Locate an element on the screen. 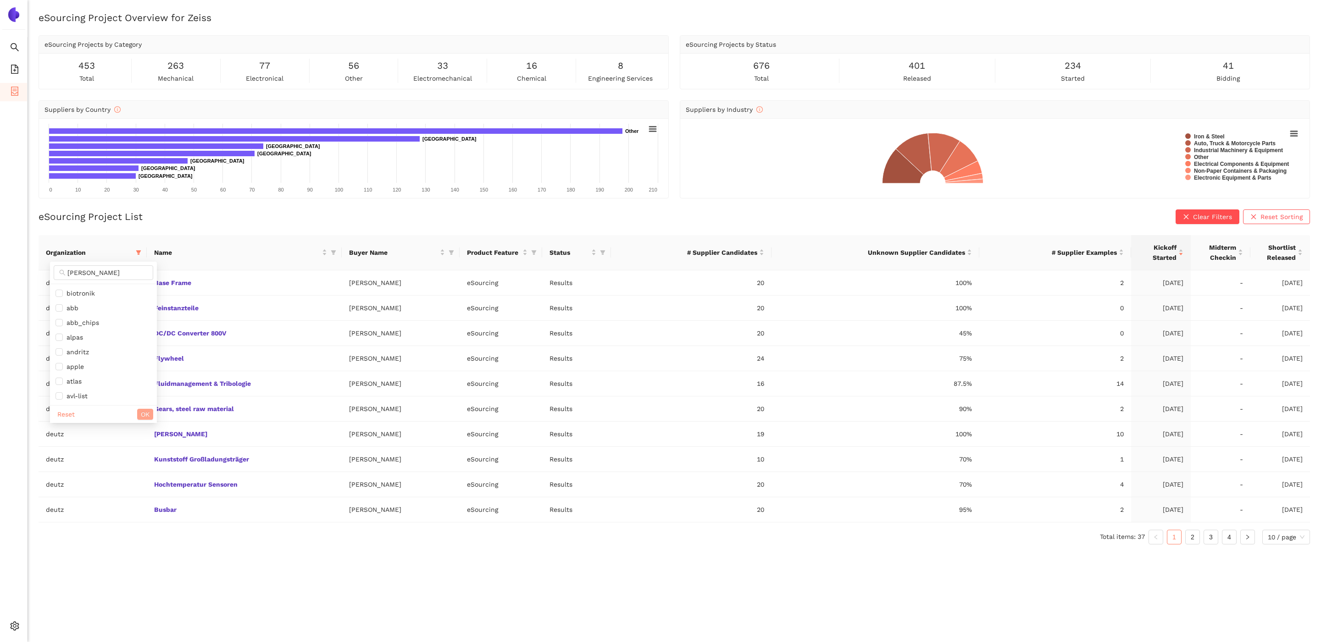 This screenshot has width=1321, height=642. span: 234 is located at coordinates (1073, 66).